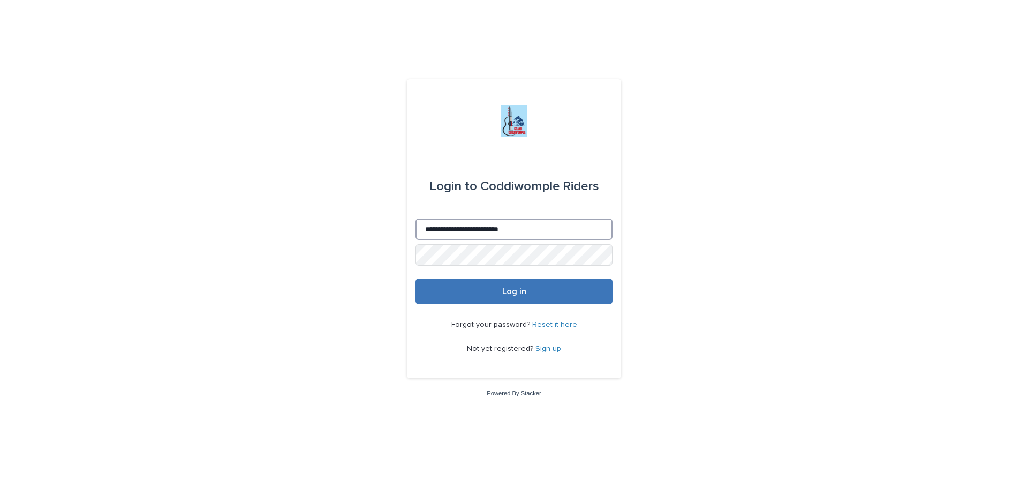 The width and height of the screenshot is (1028, 488). I want to click on a: Reset it here, so click(555, 324).